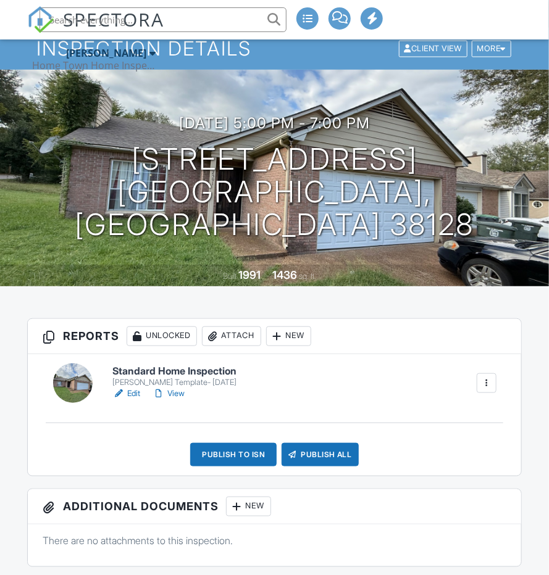 The width and height of the screenshot is (549, 575). I want to click on div: Client View, so click(433, 49).